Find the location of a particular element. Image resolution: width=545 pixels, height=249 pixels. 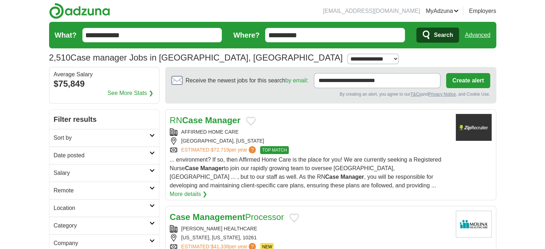

span: $72,719 is located at coordinates (220, 150).